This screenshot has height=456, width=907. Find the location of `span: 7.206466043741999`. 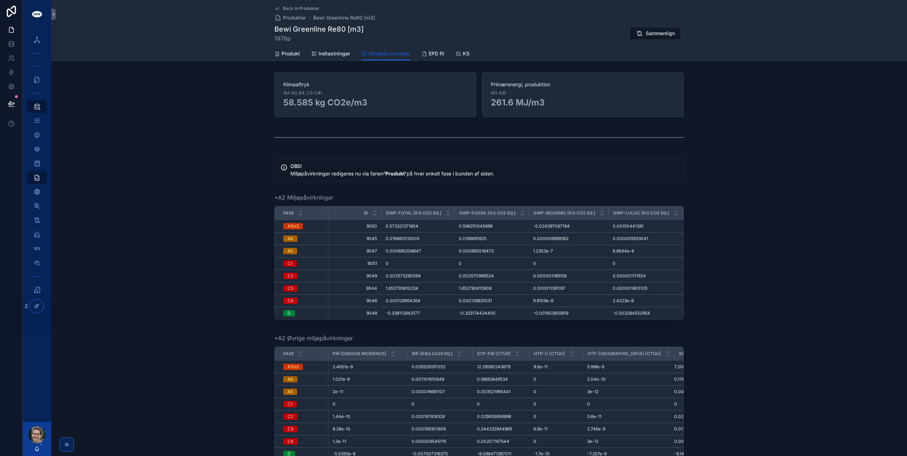

span: 7.206466043741999 is located at coordinates (695, 367).